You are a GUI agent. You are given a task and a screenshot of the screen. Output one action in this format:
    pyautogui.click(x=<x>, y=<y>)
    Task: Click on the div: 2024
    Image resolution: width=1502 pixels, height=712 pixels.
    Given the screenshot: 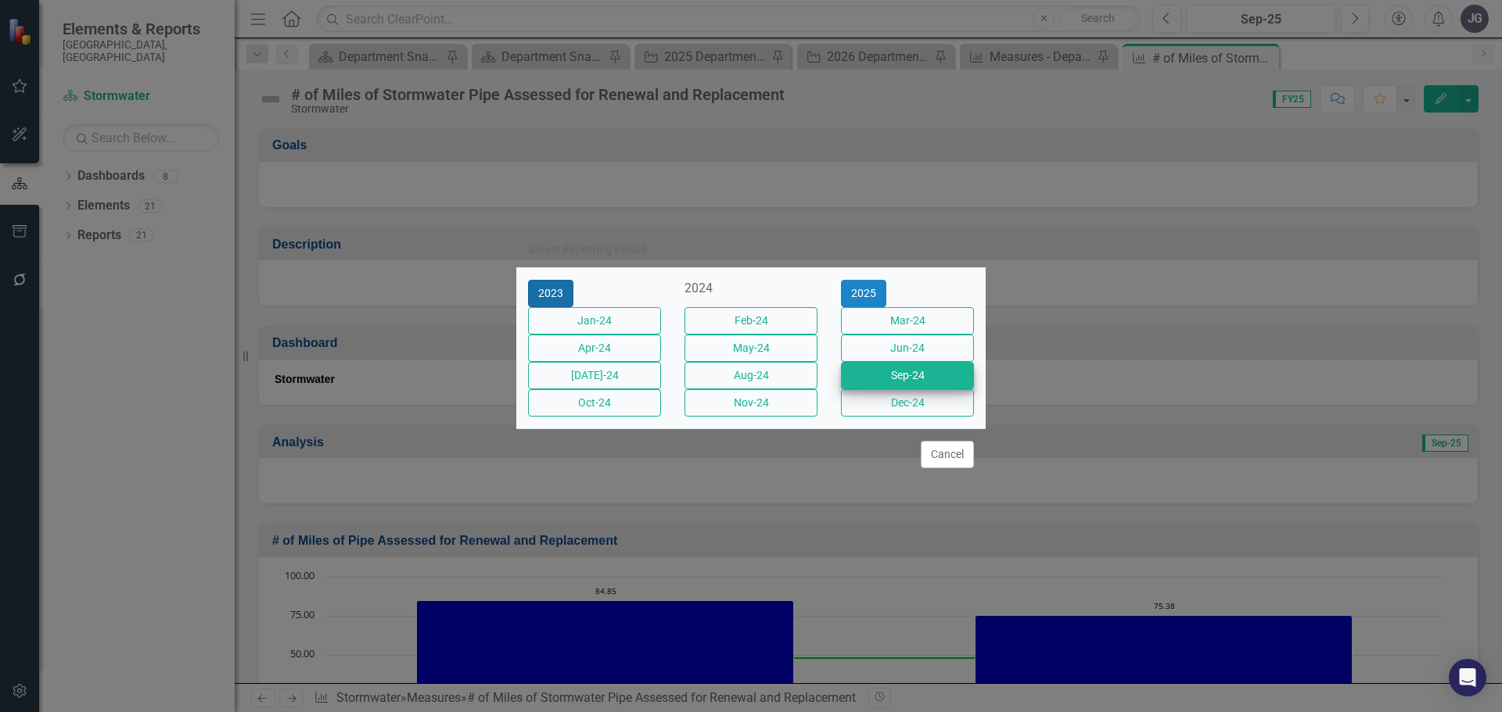 What is the action you would take?
    pyautogui.click(x=751, y=289)
    